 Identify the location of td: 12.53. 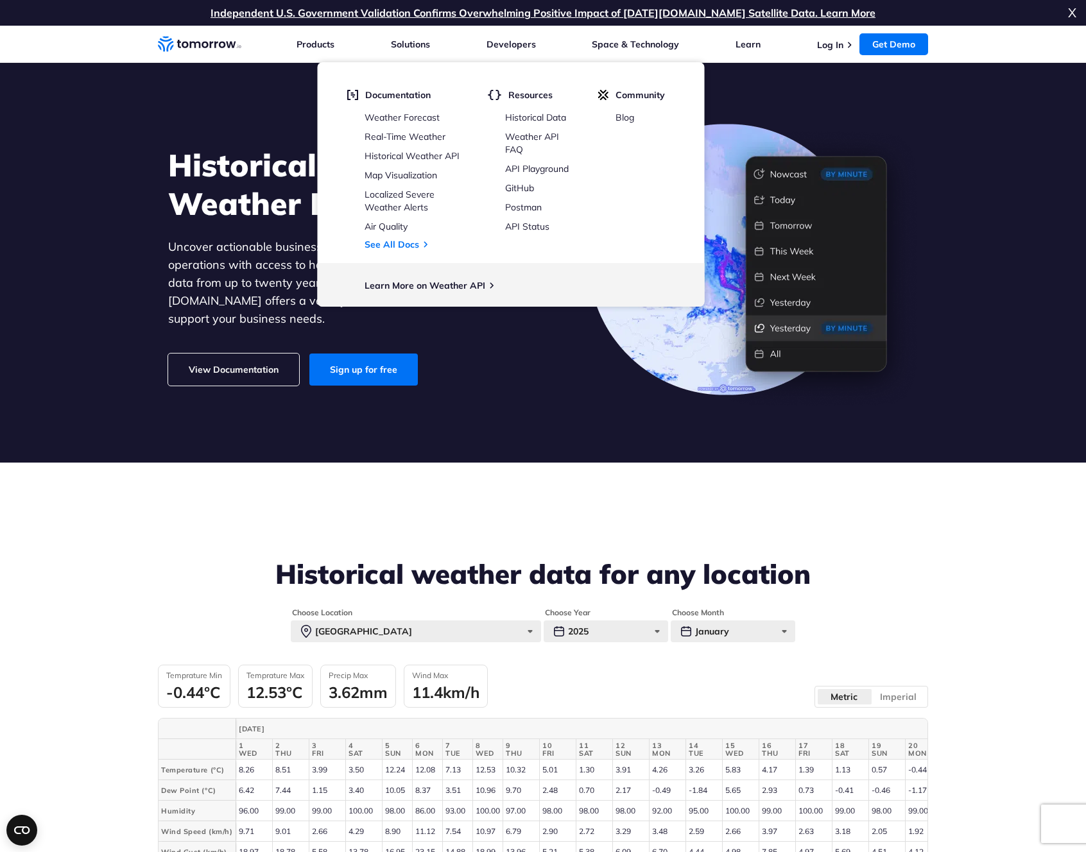
(487, 770).